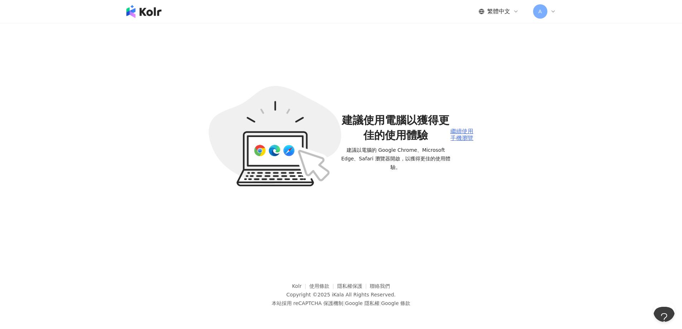  Describe the element at coordinates (362, 303) in the screenshot. I see `a: Google 隱私權` at that location.